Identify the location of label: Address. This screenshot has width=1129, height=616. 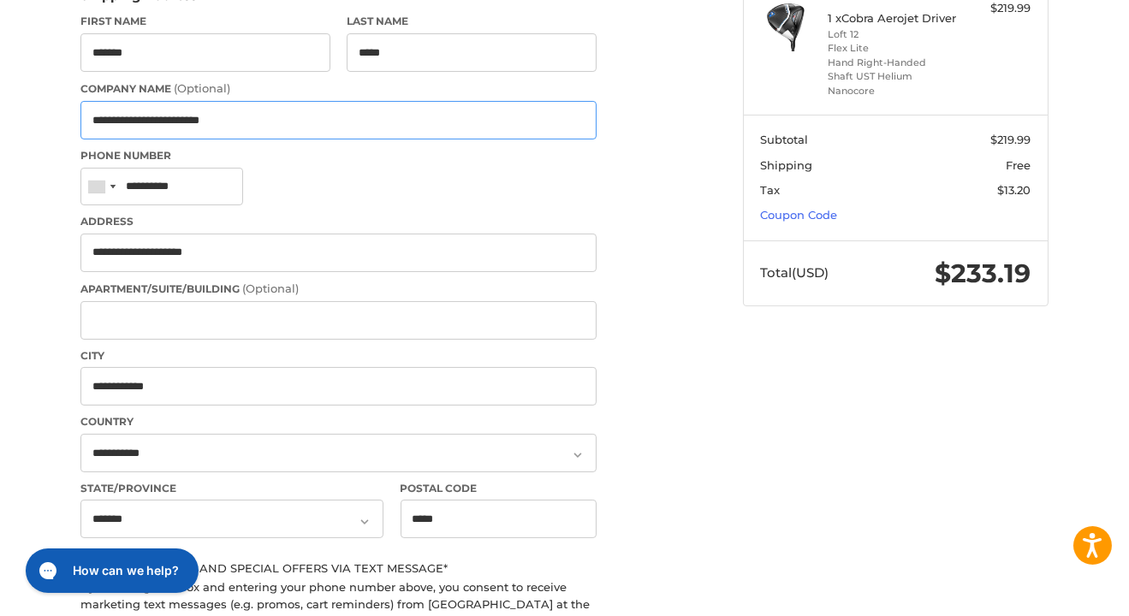
(338, 222).